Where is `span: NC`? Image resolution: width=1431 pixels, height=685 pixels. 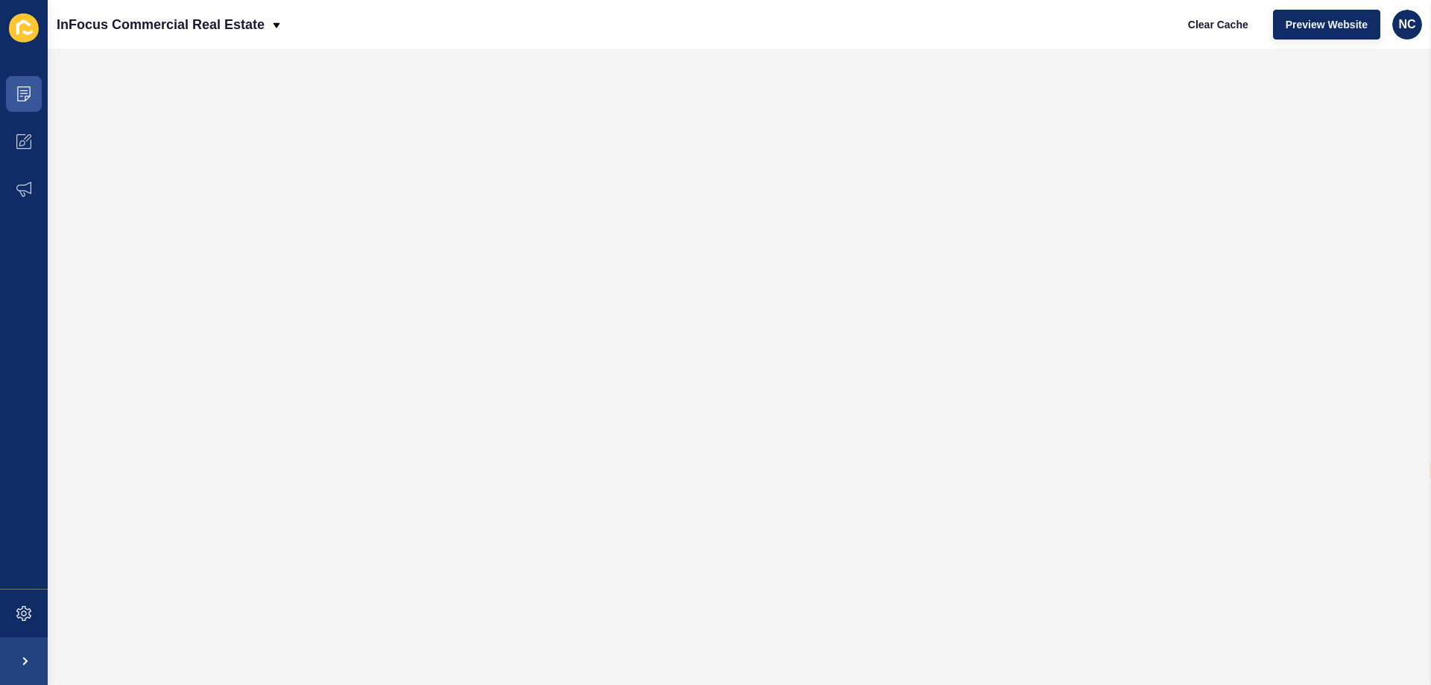 span: NC is located at coordinates (1407, 25).